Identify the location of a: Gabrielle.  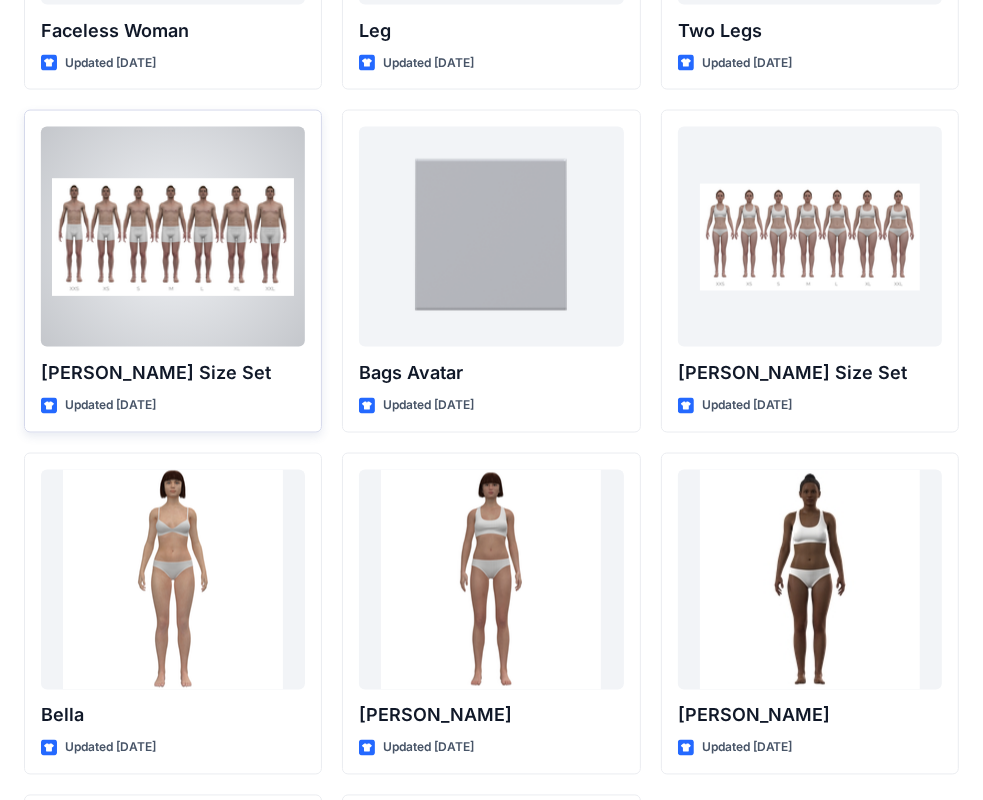
(810, 580).